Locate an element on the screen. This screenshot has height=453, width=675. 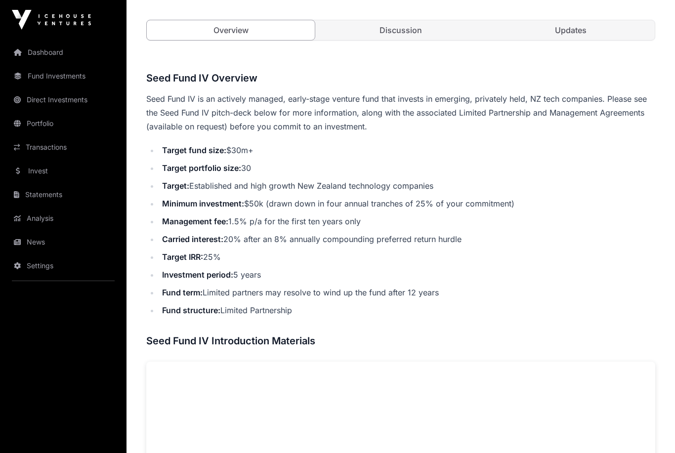
h3: Seed Fund IV Introduction Materials is located at coordinates (401, 341).